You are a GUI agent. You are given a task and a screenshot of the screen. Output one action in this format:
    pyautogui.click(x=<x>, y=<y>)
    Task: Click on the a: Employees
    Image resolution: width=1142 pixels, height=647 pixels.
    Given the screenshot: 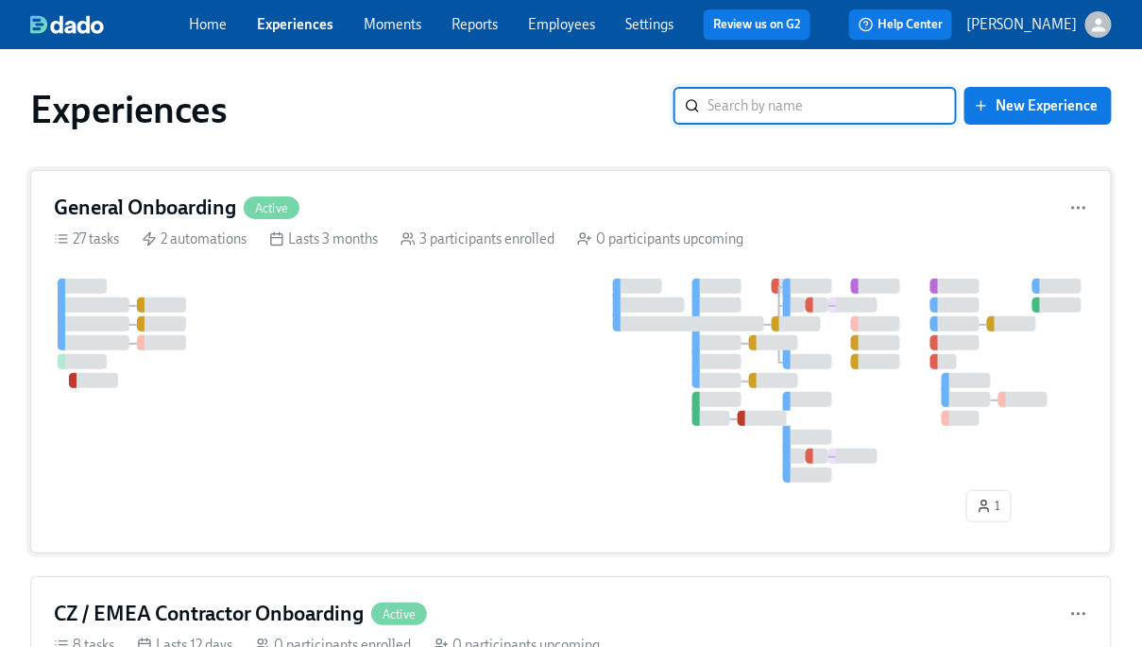 What is the action you would take?
    pyautogui.click(x=561, y=25)
    